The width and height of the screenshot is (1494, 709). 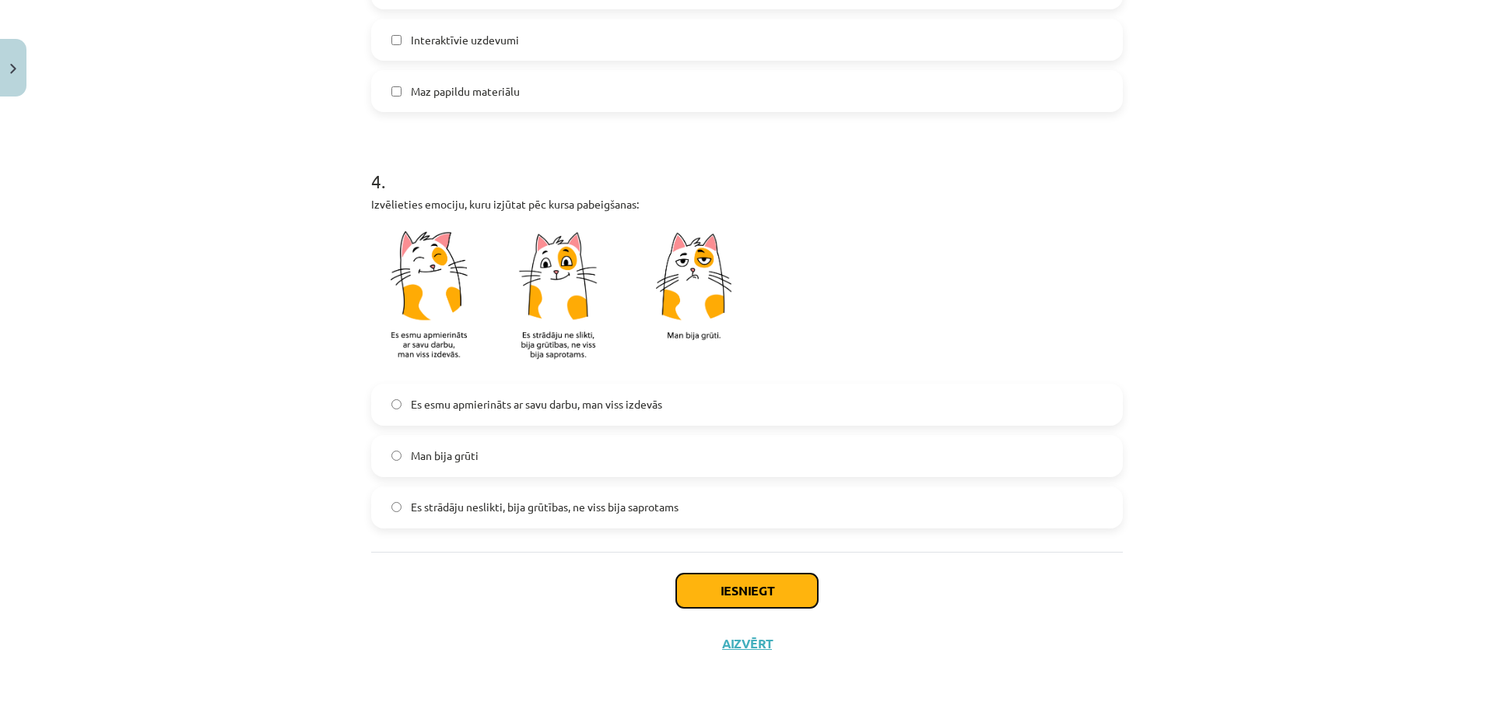 What do you see at coordinates (396, 40) in the screenshot?
I see `input: Interaktīvie uzdevumi` at bounding box center [396, 40].